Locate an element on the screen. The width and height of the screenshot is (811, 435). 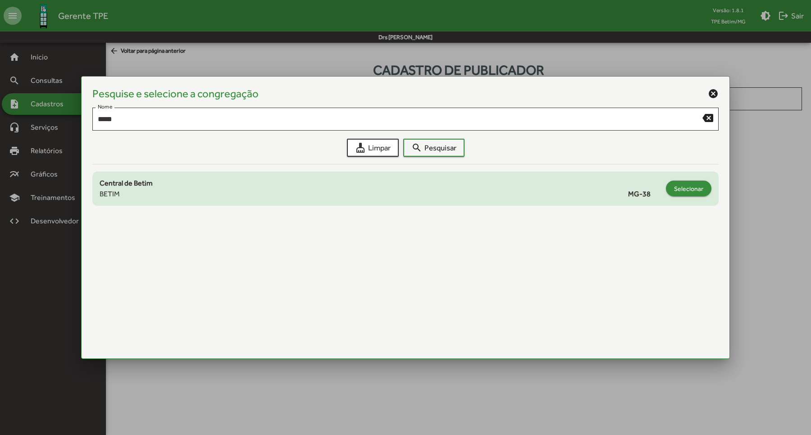
button: Limpar is located at coordinates (372, 148).